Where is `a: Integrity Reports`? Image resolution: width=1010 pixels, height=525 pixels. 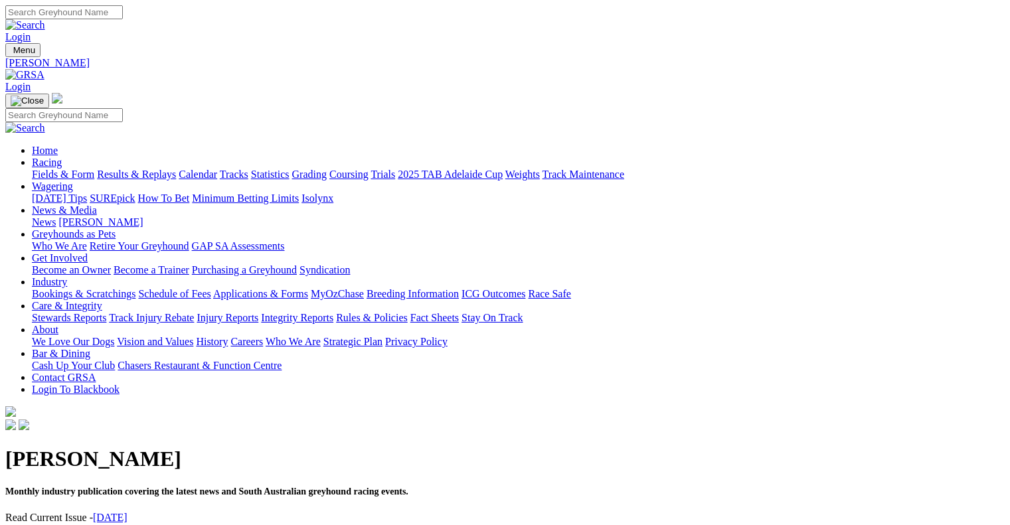 a: Integrity Reports is located at coordinates (297, 317).